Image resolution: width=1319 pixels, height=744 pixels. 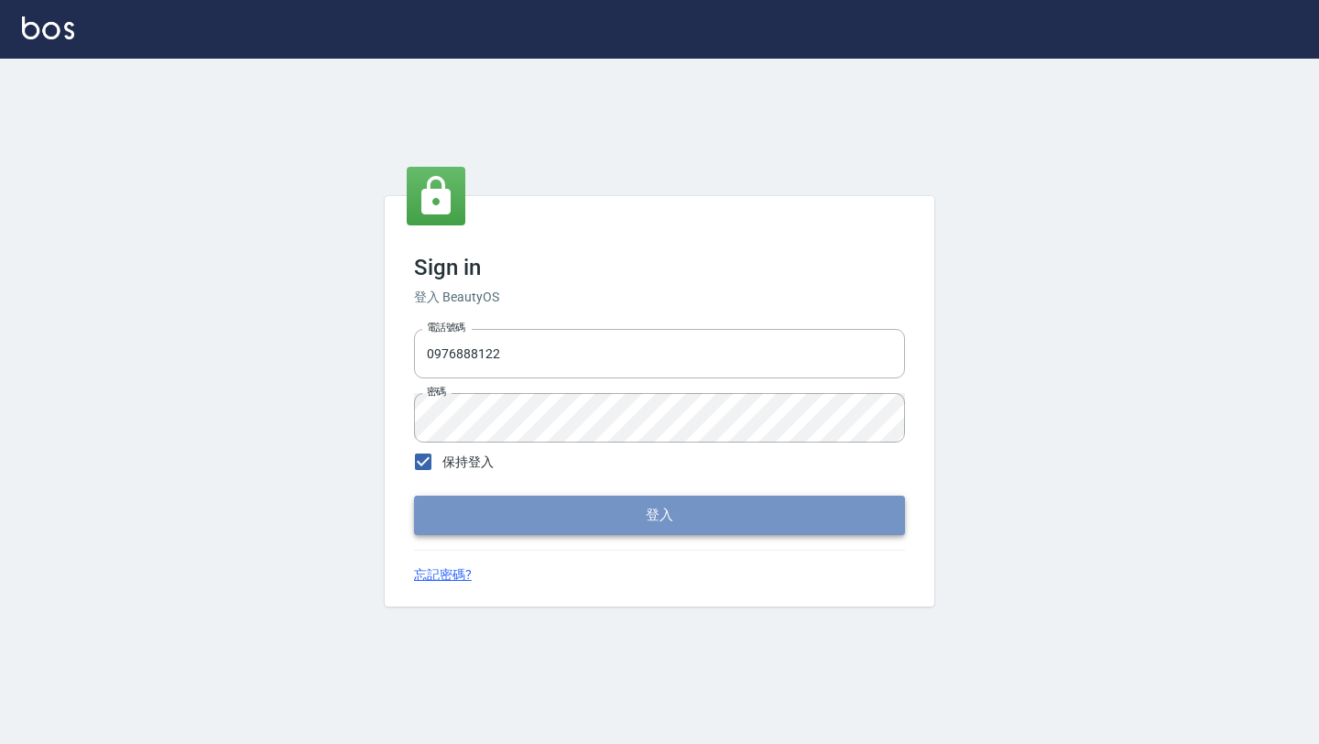 I want to click on a: 忘記密碼?, so click(x=443, y=575).